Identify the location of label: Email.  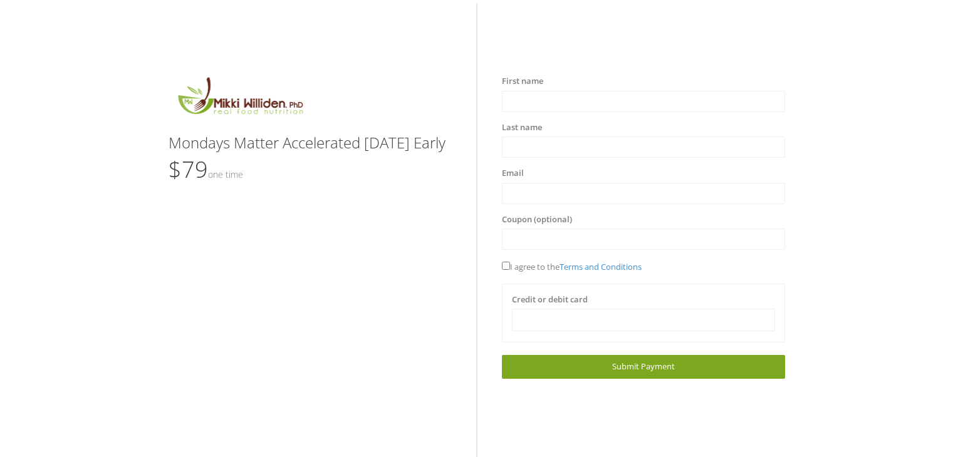
(512, 173).